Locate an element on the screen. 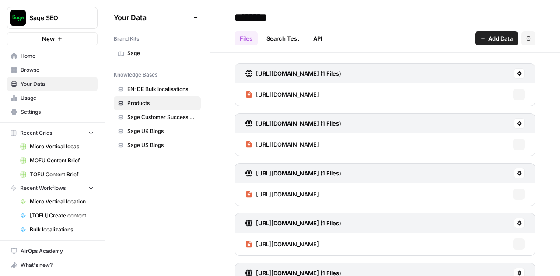  div: What's new? is located at coordinates (52, 265).